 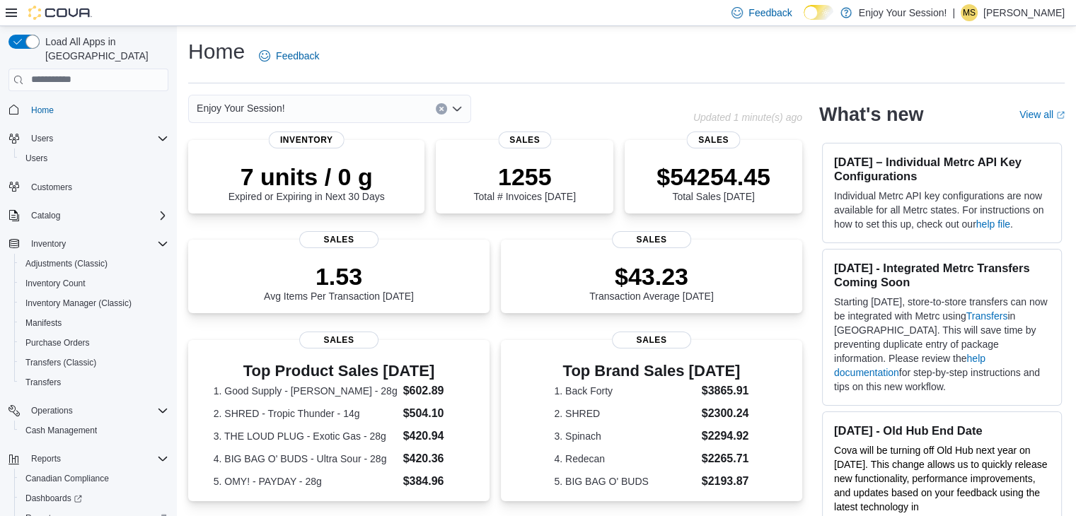 I want to click on p: 1255, so click(x=524, y=177).